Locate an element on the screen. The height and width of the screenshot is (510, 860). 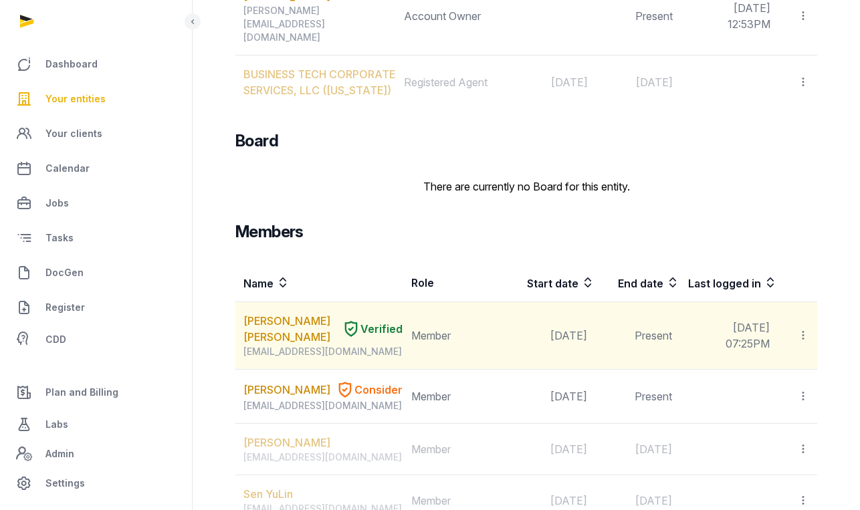
a: CDD is located at coordinates (96, 340).